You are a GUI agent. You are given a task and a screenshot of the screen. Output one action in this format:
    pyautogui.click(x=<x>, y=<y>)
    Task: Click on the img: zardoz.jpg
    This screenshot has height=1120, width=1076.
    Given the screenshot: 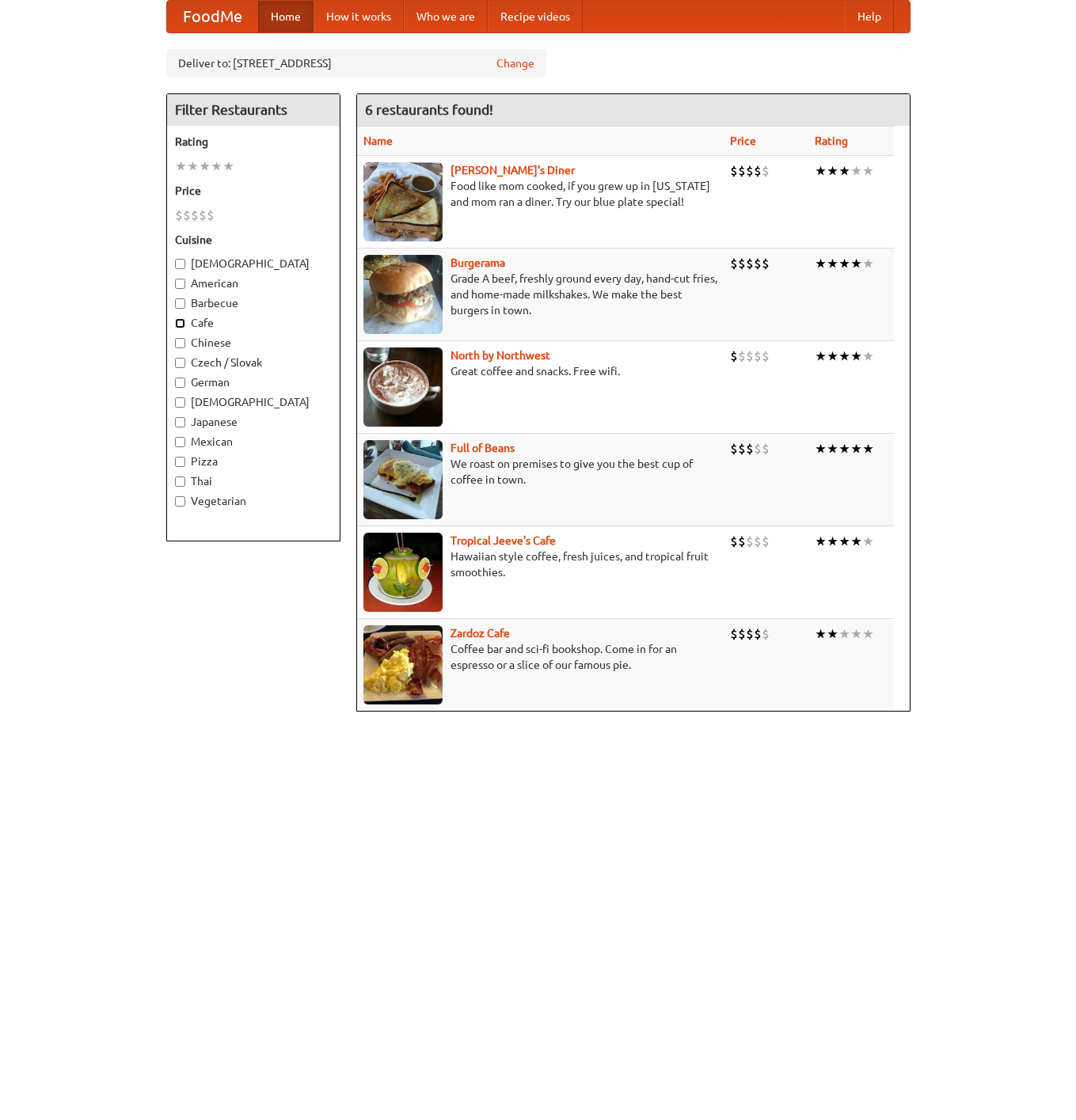 What is the action you would take?
    pyautogui.click(x=403, y=665)
    